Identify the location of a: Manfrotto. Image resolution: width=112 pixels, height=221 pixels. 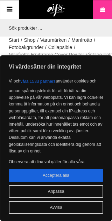
(81, 40).